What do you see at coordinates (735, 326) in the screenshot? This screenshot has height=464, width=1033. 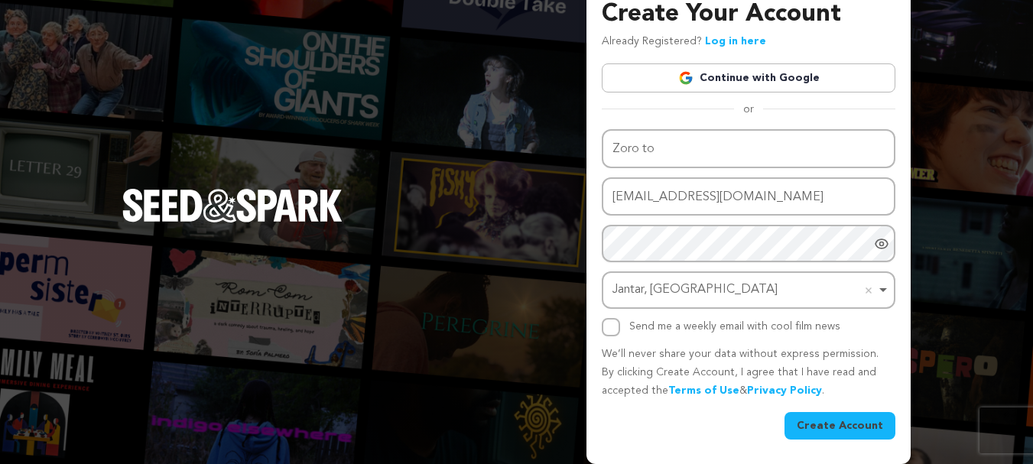 I see `label: Send me a weekly email with cool film news` at bounding box center [735, 326].